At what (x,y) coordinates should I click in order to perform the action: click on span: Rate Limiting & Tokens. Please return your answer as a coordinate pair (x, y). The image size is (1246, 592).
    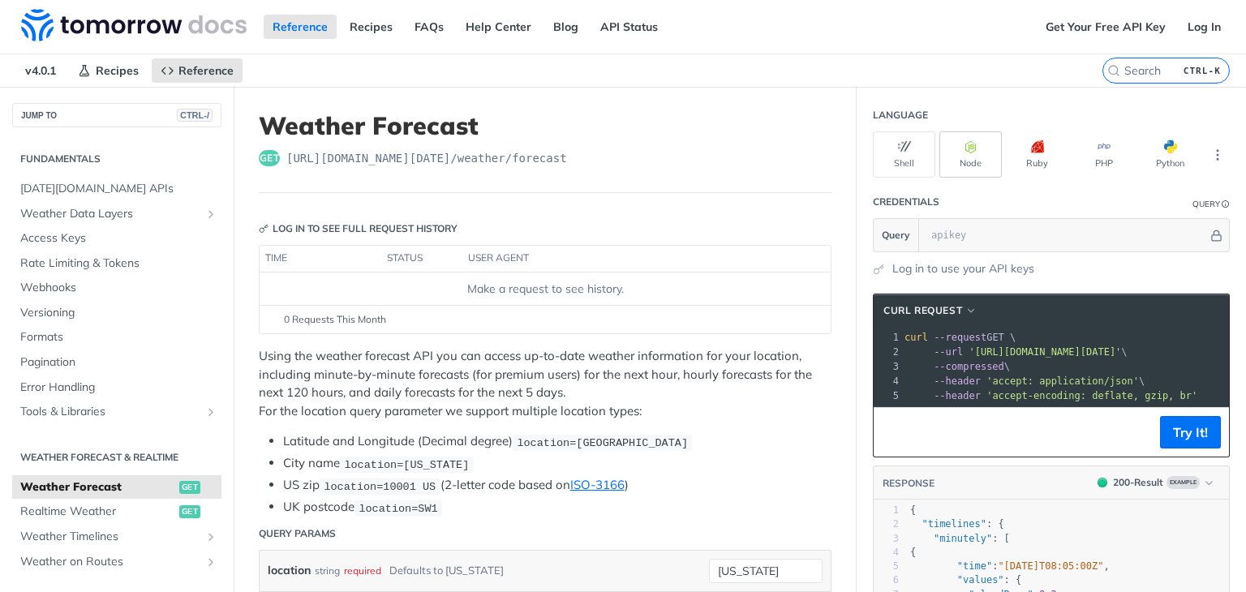
    Looking at the image, I should click on (118, 264).